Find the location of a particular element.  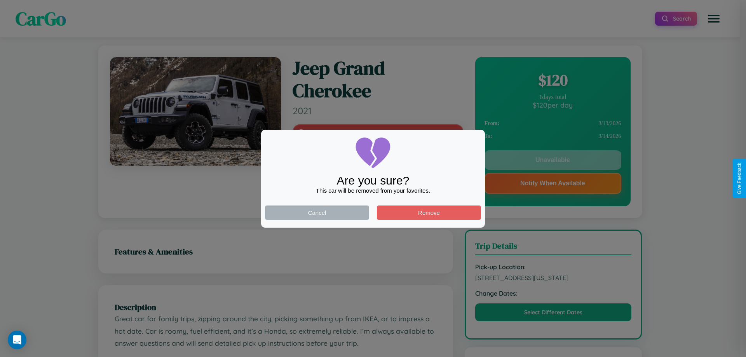

img: broken-heart is located at coordinates (373, 153).